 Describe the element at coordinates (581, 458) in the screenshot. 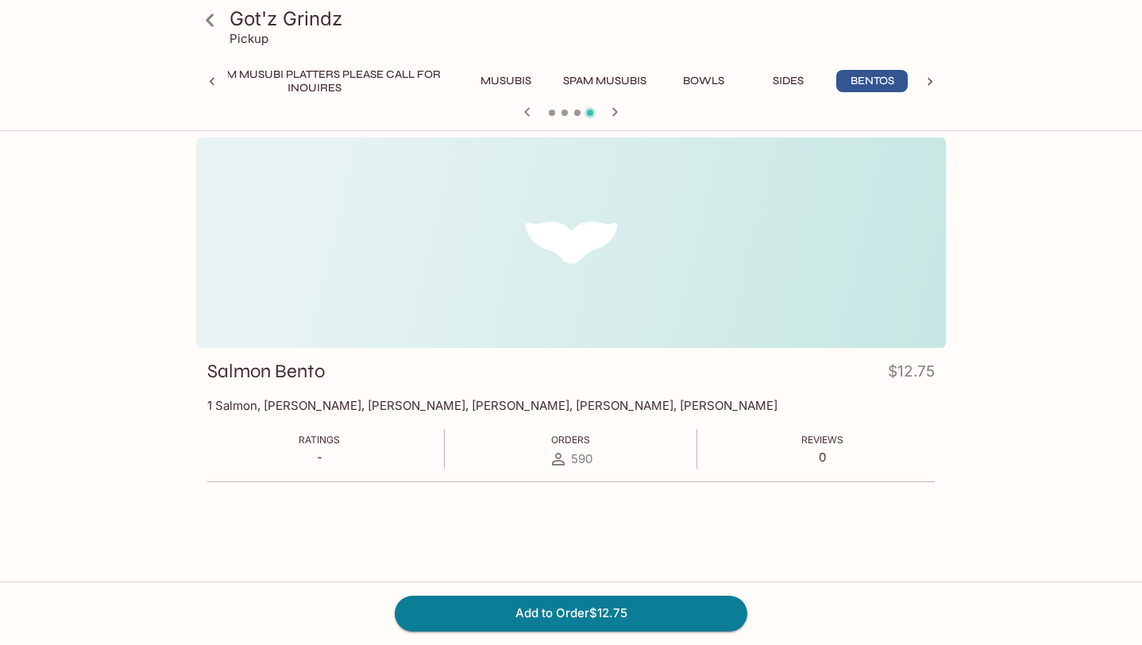

I see `span: 590` at that location.